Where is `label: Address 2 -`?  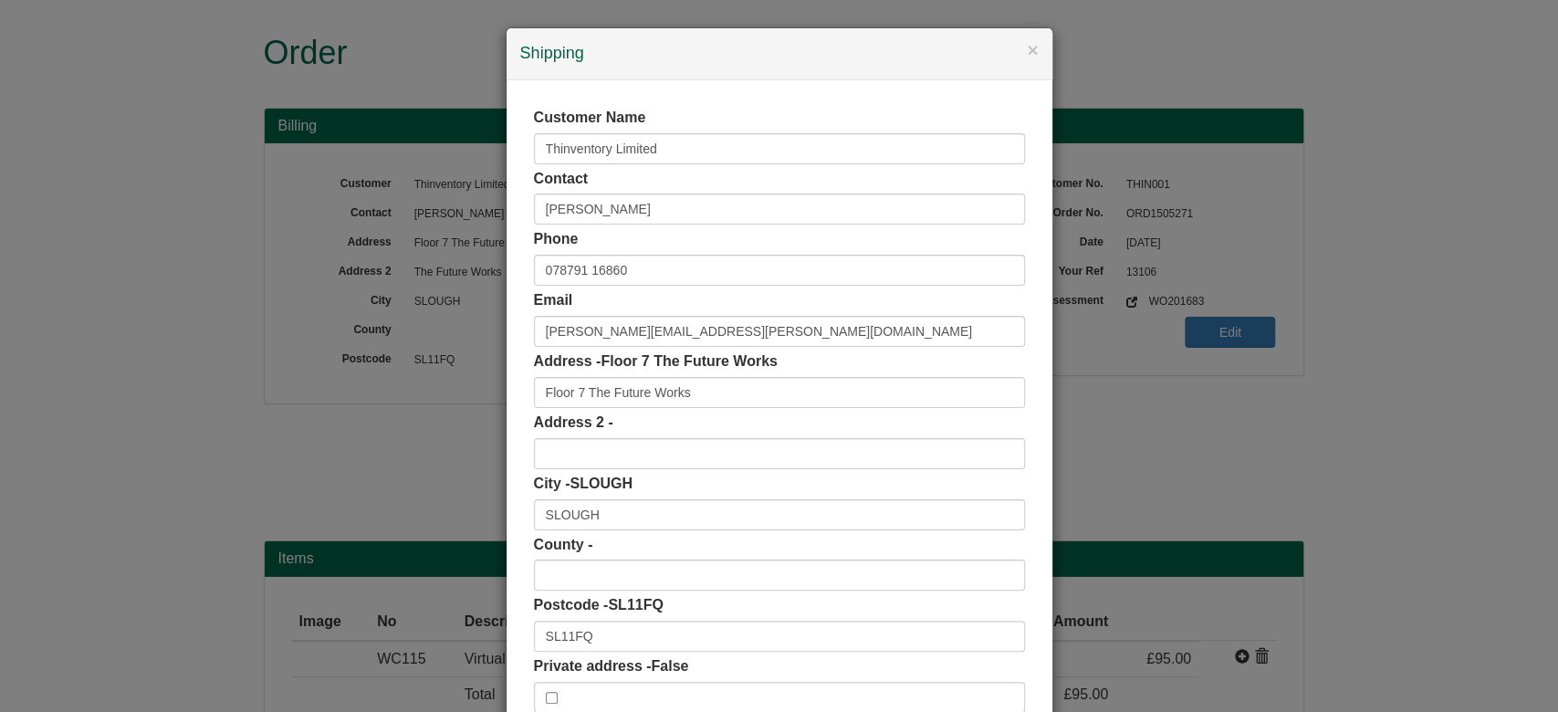
label: Address 2 - is located at coordinates (573, 423).